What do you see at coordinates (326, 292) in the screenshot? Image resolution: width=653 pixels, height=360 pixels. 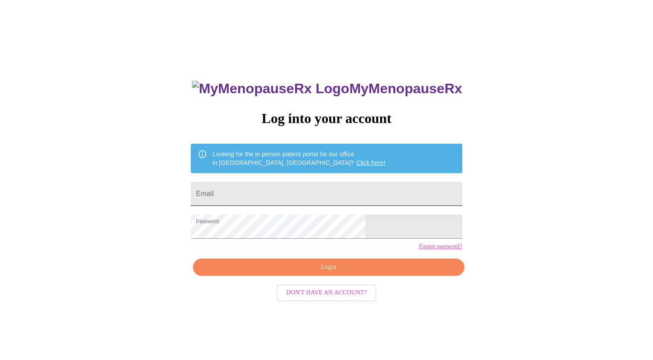 I see `span: Don't have an account?` at bounding box center [326, 292].